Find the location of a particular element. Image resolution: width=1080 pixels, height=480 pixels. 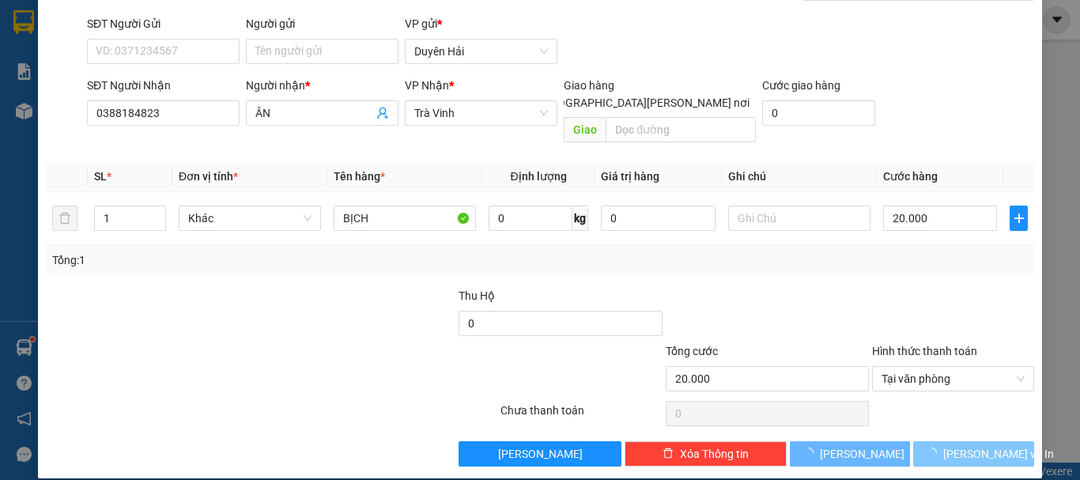

span: delete is located at coordinates (668, 454).